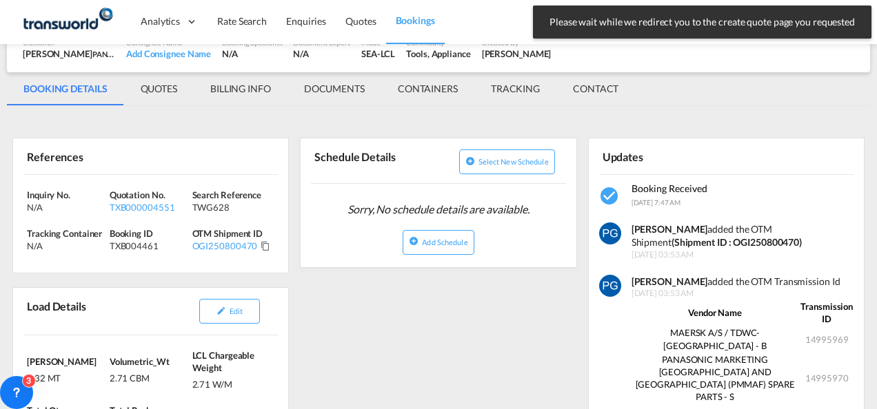 The height and width of the screenshot is (409, 877). What do you see at coordinates (360, 21) in the screenshot?
I see `span: Quotes` at bounding box center [360, 21].